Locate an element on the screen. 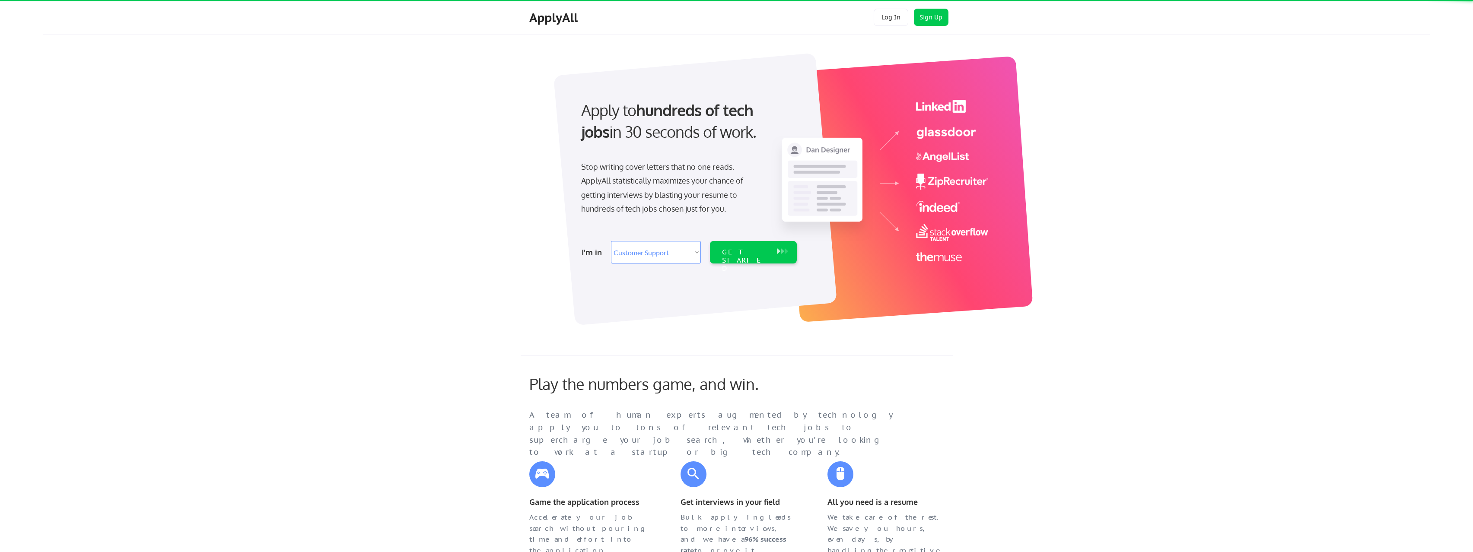 This screenshot has width=1473, height=552. div: A team of human experts augmented by technology apply you to tons of relevant tech jobs to superc... is located at coordinates (719, 434).